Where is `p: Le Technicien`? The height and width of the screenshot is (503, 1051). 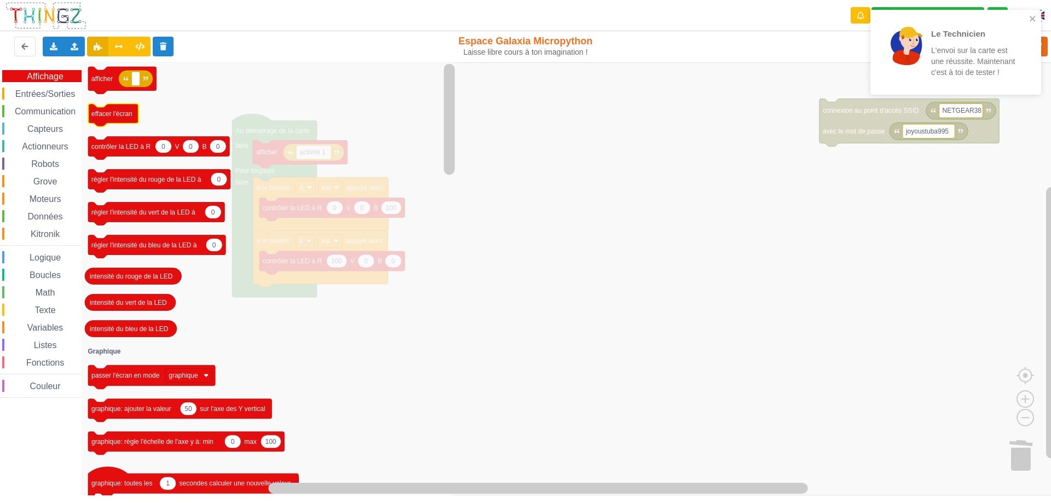 p: Le Technicien is located at coordinates (974, 33).